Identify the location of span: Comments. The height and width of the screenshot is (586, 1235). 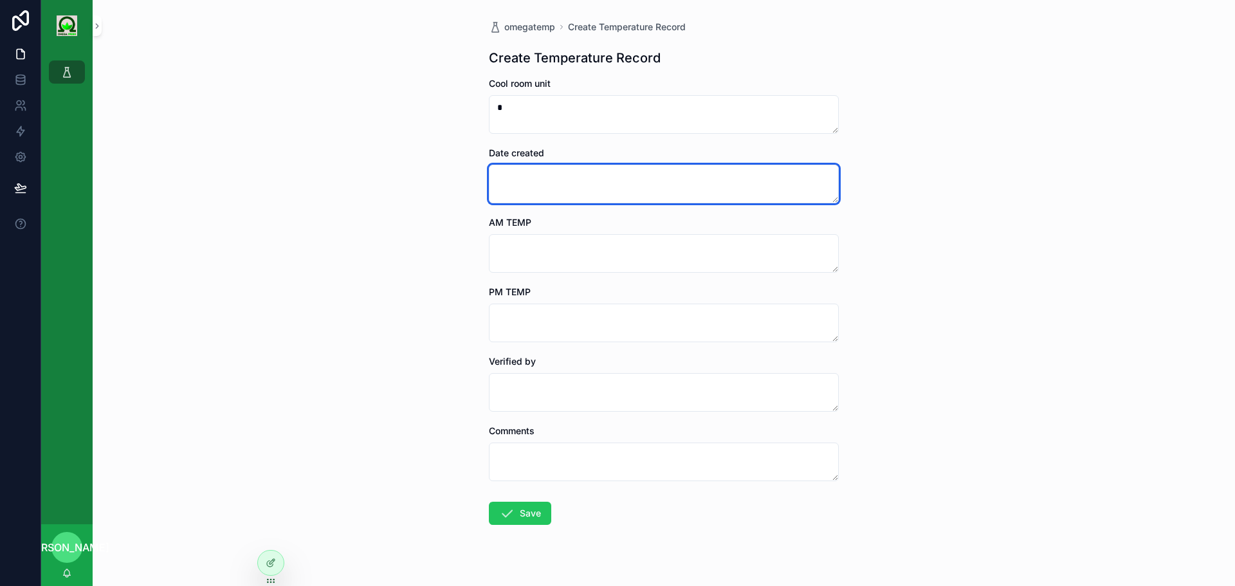
(511, 430).